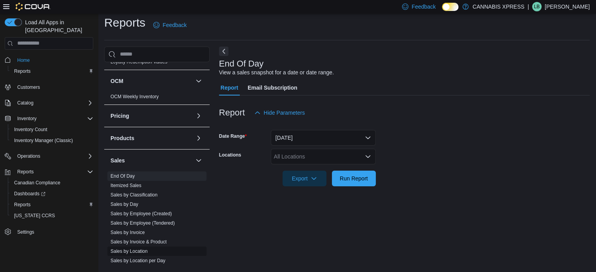  What do you see at coordinates (25, 232) in the screenshot?
I see `a: Settings` at bounding box center [25, 232].